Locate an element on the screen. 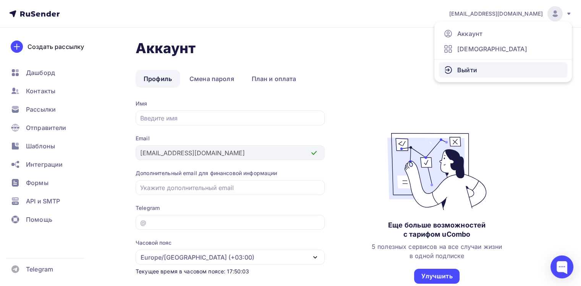  div: Email is located at coordinates (230, 138).